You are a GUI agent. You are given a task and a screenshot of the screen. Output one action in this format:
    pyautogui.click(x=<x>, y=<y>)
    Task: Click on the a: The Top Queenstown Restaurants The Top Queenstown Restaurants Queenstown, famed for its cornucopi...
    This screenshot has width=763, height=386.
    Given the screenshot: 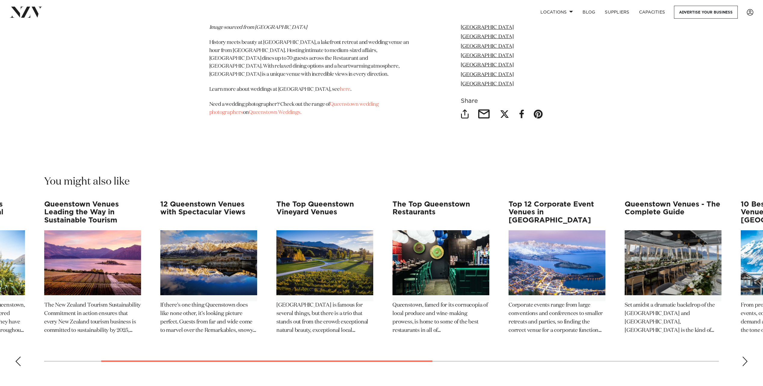 What is the action you would take?
    pyautogui.click(x=441, y=268)
    